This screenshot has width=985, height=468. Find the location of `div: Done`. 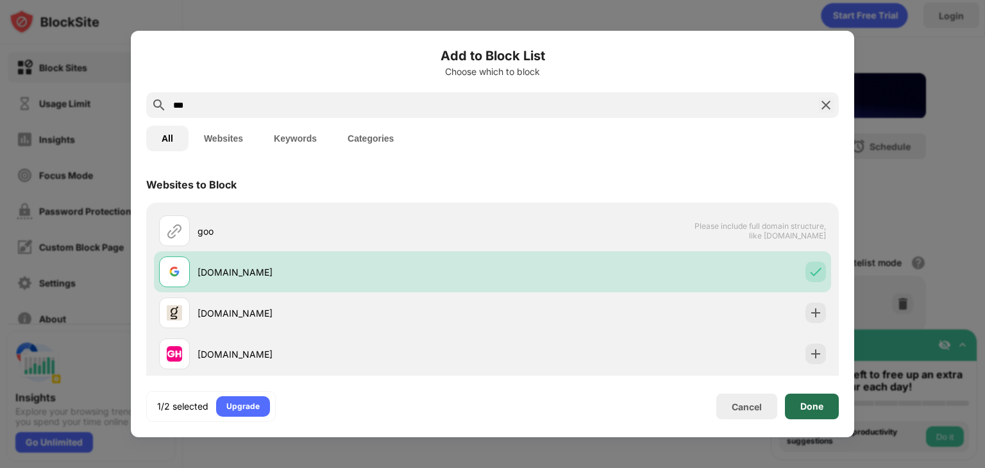

div: Done is located at coordinates (812, 406).